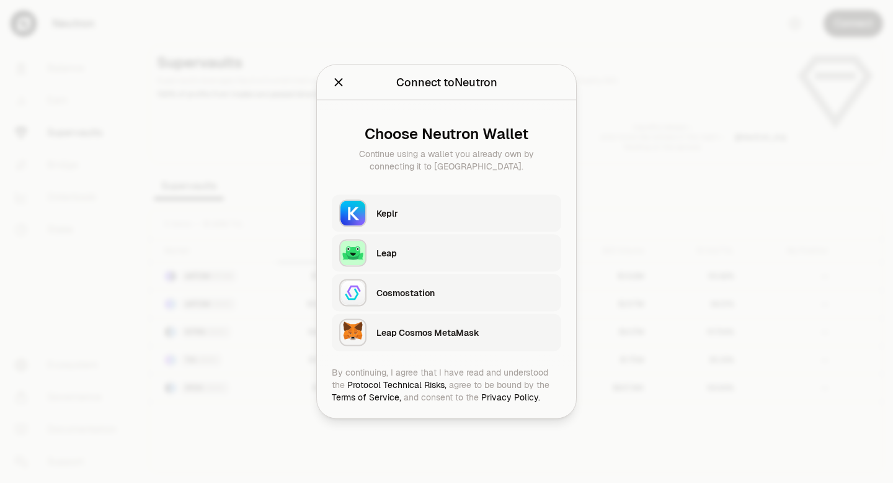  I want to click on button: CosmostationCosmostation, so click(447, 293).